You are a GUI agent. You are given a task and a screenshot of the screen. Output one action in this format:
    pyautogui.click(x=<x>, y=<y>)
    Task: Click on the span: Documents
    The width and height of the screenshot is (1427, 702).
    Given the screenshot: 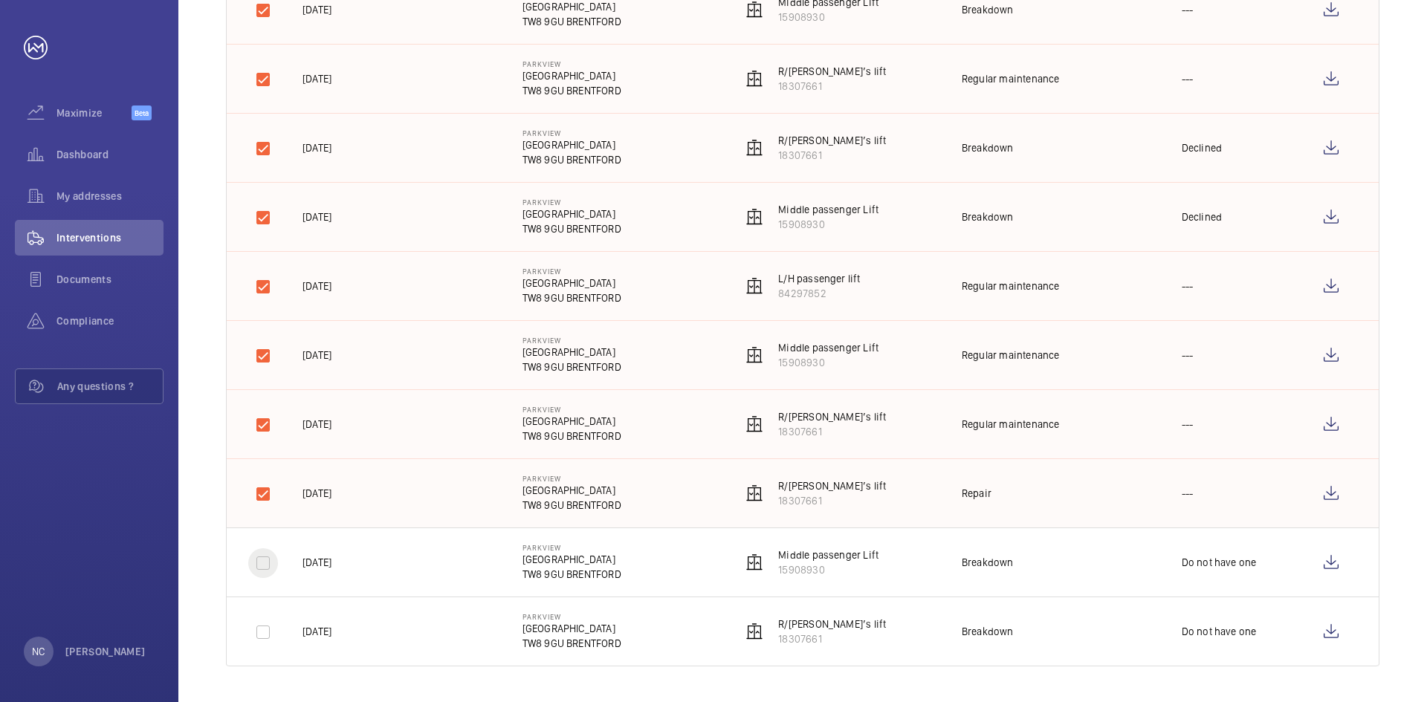 What is the action you would take?
    pyautogui.click(x=110, y=280)
    